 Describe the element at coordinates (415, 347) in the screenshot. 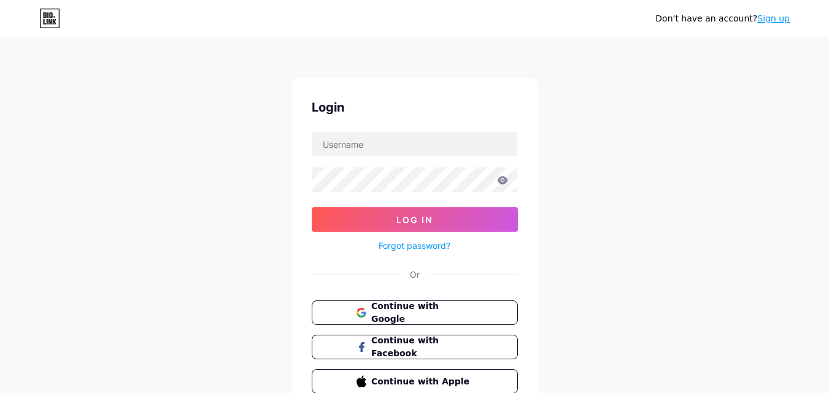

I see `button: Continue with Facebook` at that location.